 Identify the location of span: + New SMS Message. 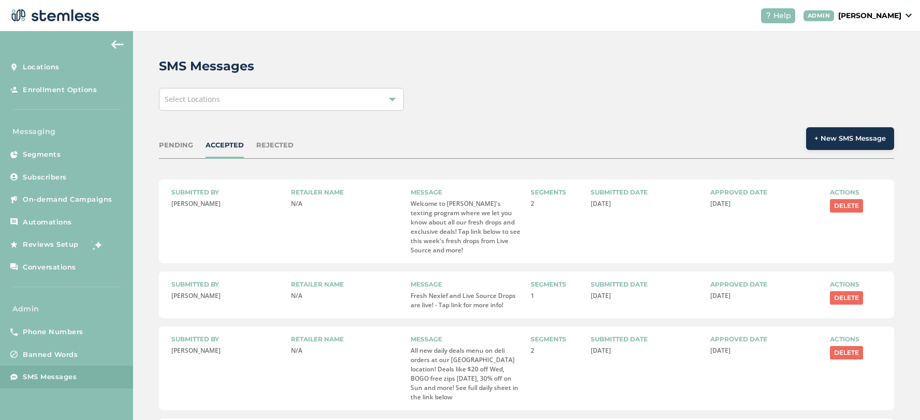
(850, 139).